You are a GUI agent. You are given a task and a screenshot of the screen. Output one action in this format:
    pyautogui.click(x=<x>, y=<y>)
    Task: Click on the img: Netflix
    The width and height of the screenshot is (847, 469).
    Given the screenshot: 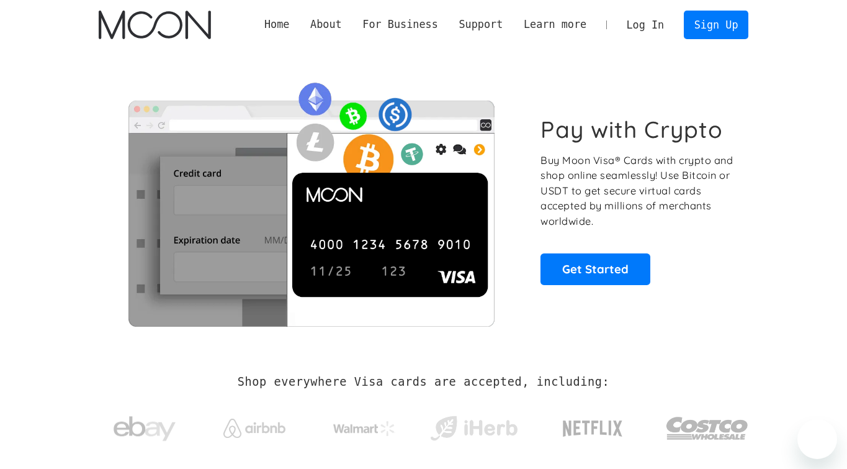 What is the action you would take?
    pyautogui.click(x=593, y=428)
    